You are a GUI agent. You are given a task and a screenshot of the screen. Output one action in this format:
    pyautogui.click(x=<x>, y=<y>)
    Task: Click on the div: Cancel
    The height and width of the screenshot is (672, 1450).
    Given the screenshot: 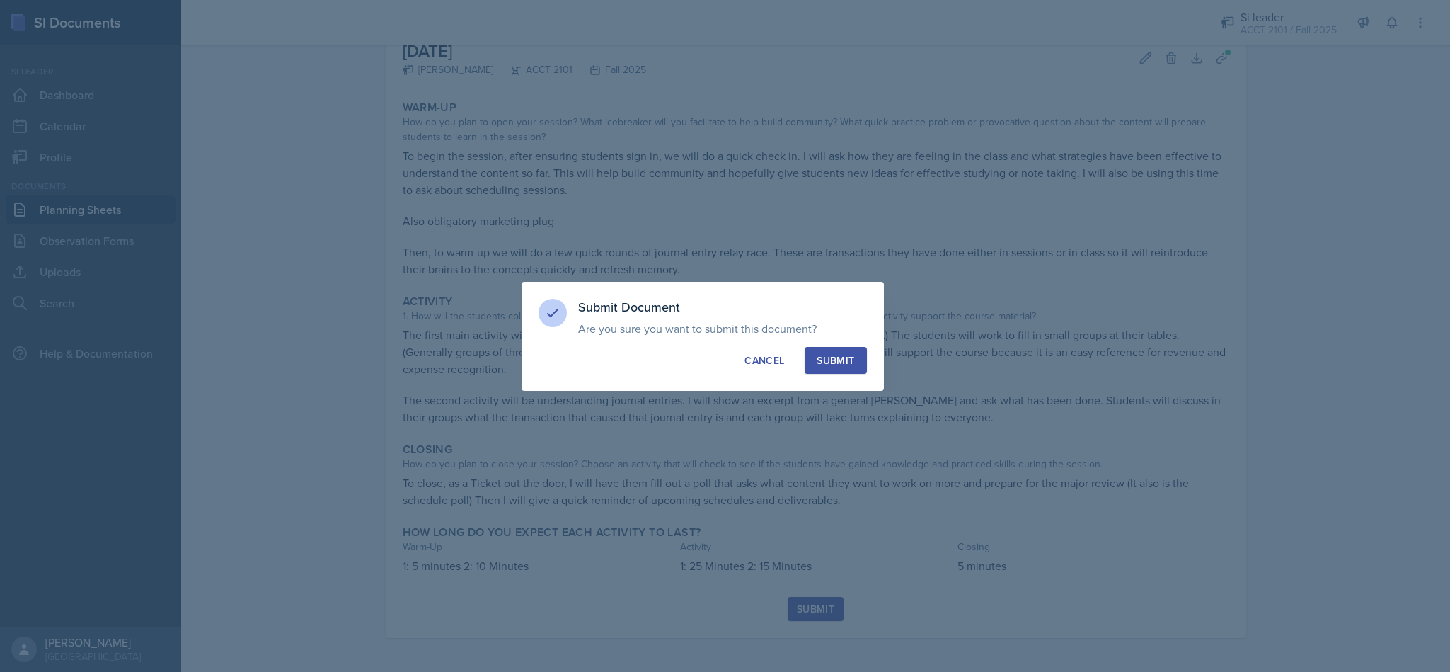 What is the action you would take?
    pyautogui.click(x=764, y=360)
    